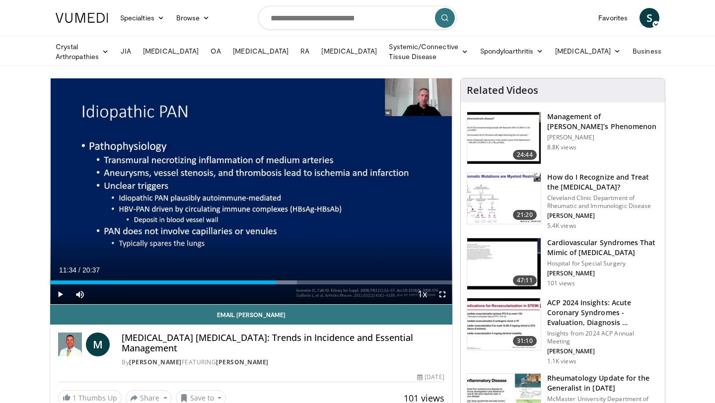 This screenshot has width=715, height=403. Describe the element at coordinates (126, 51) in the screenshot. I see `a: JIA` at that location.